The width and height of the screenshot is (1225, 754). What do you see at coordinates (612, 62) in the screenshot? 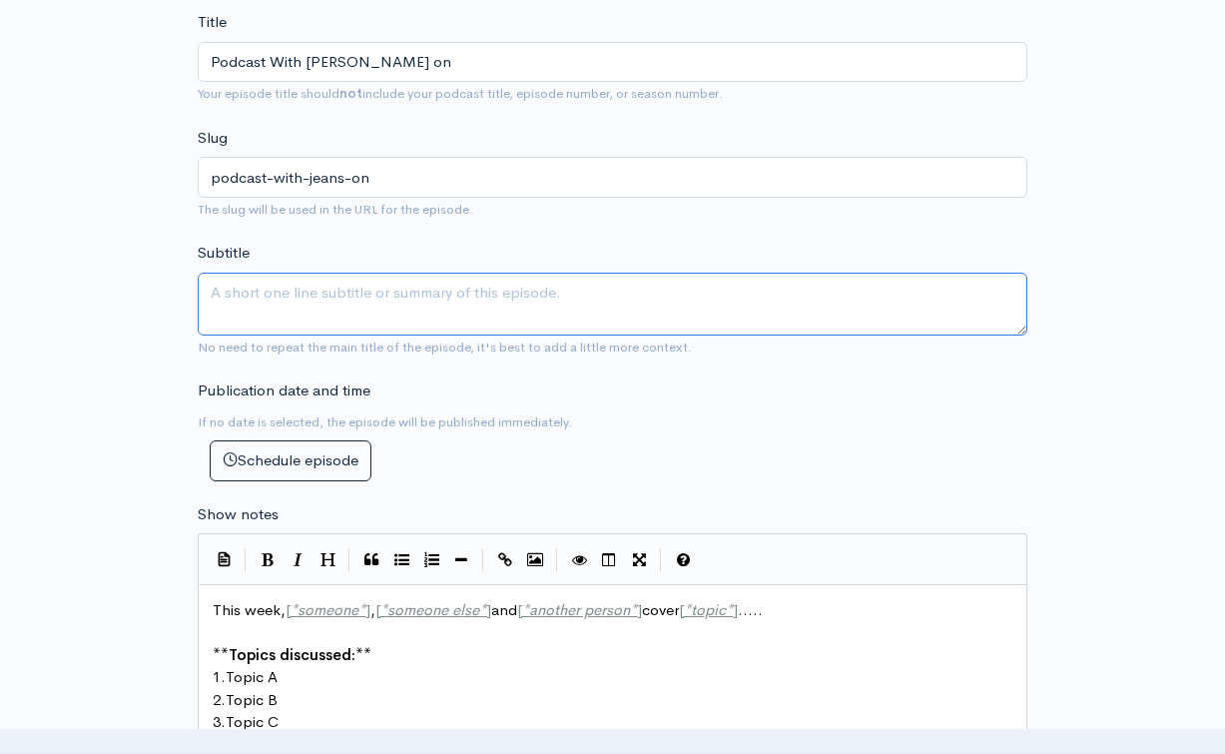
I see `input: What is the episode's title?` at bounding box center [612, 62].